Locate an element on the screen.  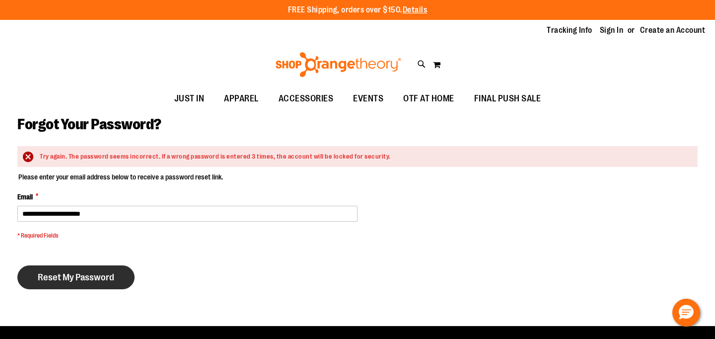
a: JUST IN is located at coordinates (189, 99).